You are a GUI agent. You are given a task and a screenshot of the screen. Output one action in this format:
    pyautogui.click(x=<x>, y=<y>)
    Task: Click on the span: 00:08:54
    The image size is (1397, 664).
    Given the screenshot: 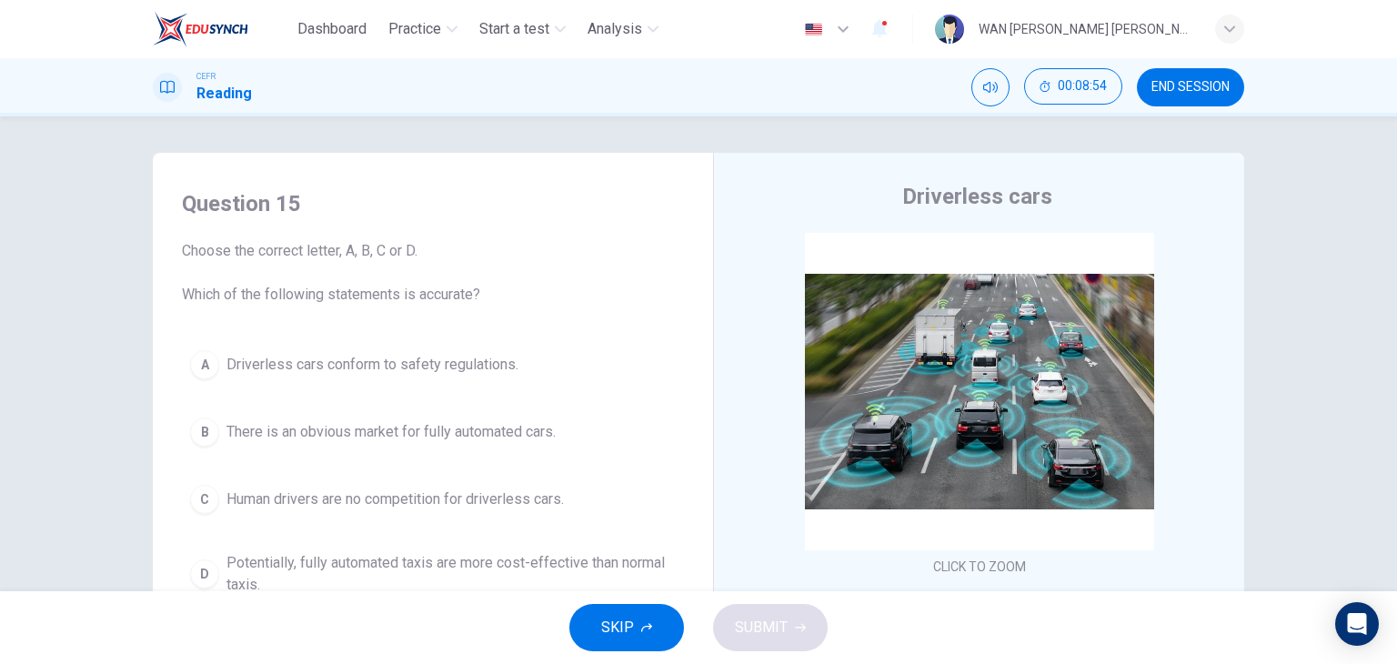 What is the action you would take?
    pyautogui.click(x=1082, y=86)
    